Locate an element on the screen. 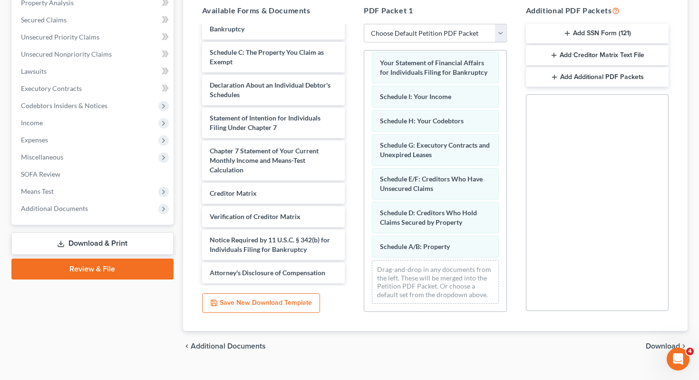  span: Attorney's Disclosure of Compensation is located at coordinates (267, 272).